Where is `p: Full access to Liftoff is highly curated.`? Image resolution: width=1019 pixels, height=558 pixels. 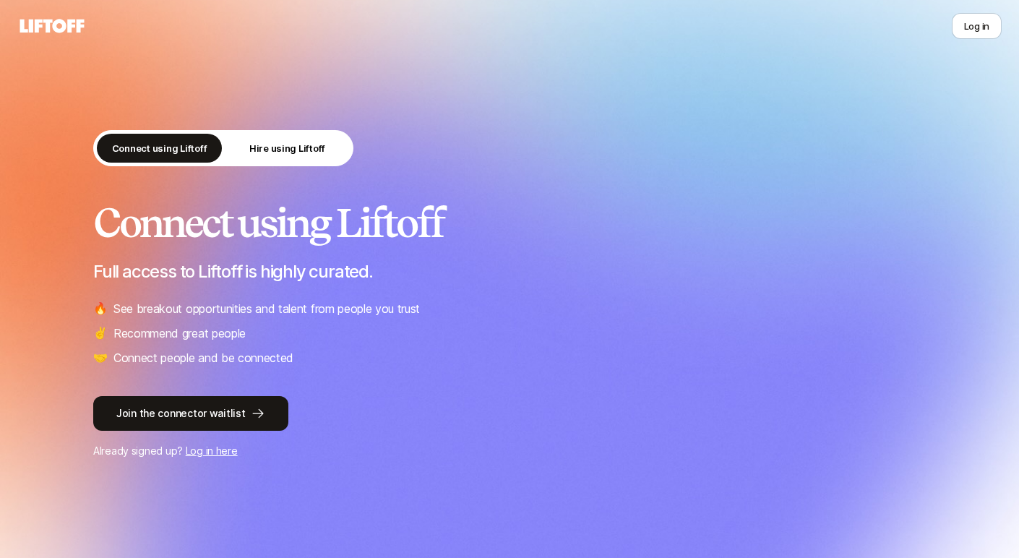 p: Full access to Liftoff is highly curated. is located at coordinates (509, 272).